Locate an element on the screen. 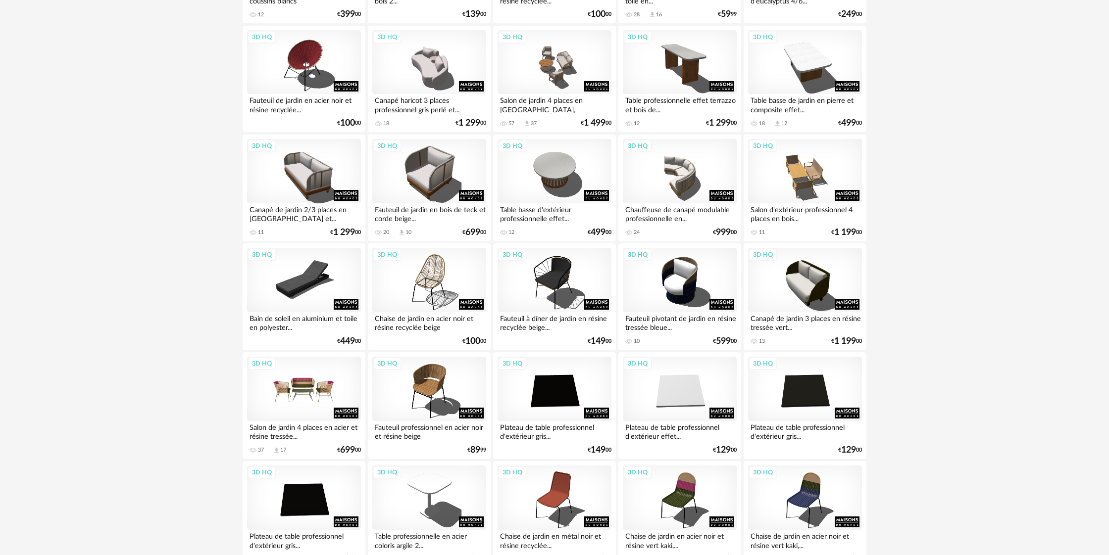  span: 149 is located at coordinates (598, 450).